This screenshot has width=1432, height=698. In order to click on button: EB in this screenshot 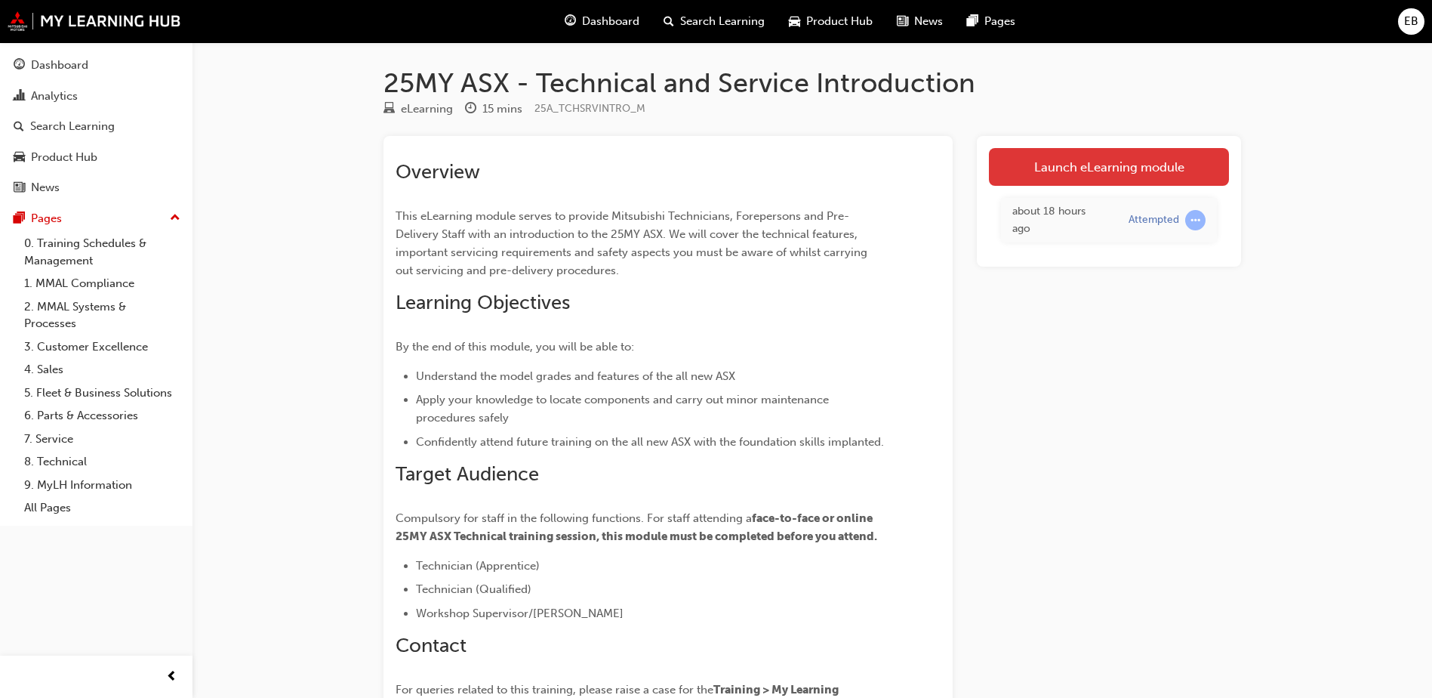, I will do `click(1411, 21)`.